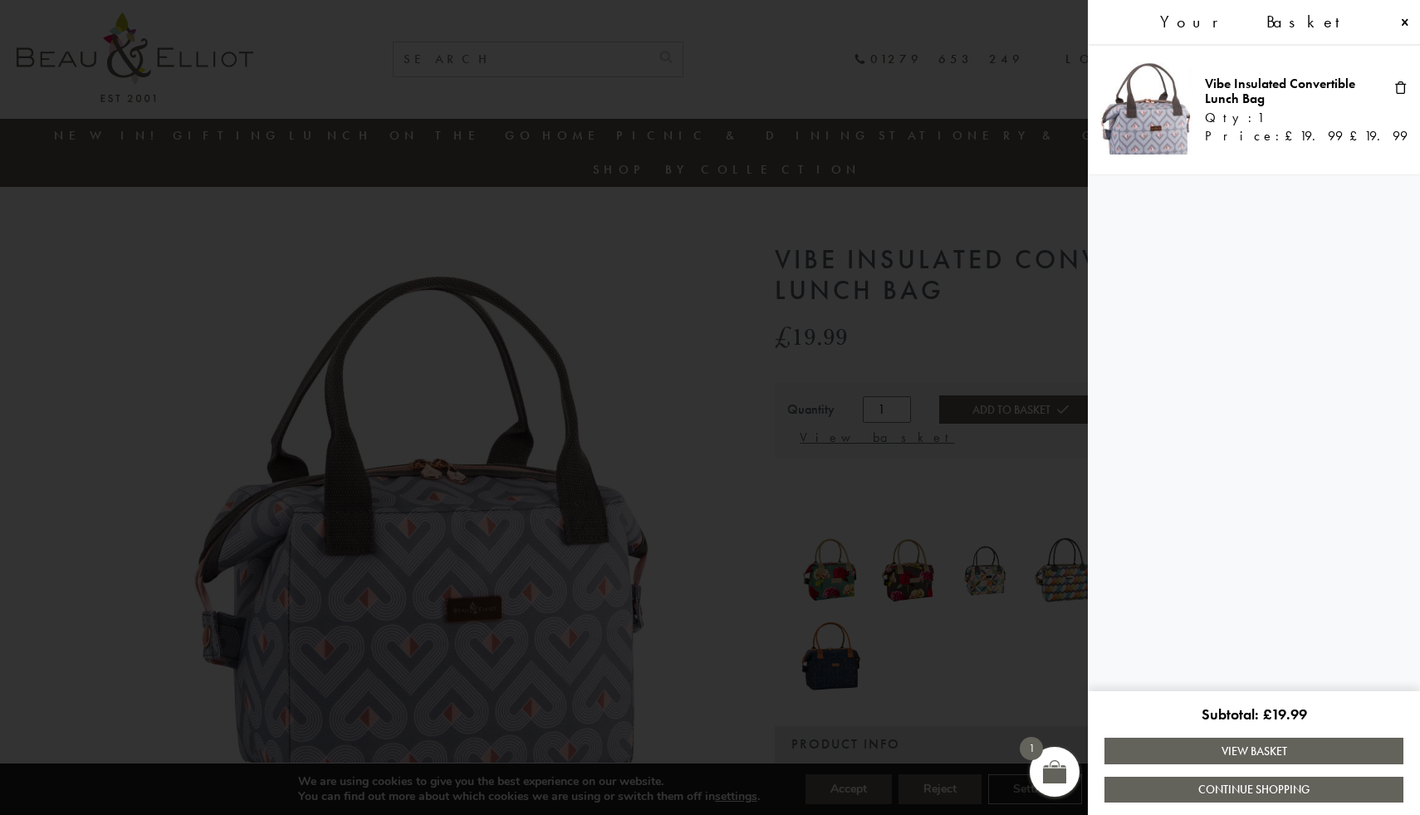 The width and height of the screenshot is (1420, 815). I want to click on a: Vibe Insulated Convertible Lunch Bag, so click(1280, 91).